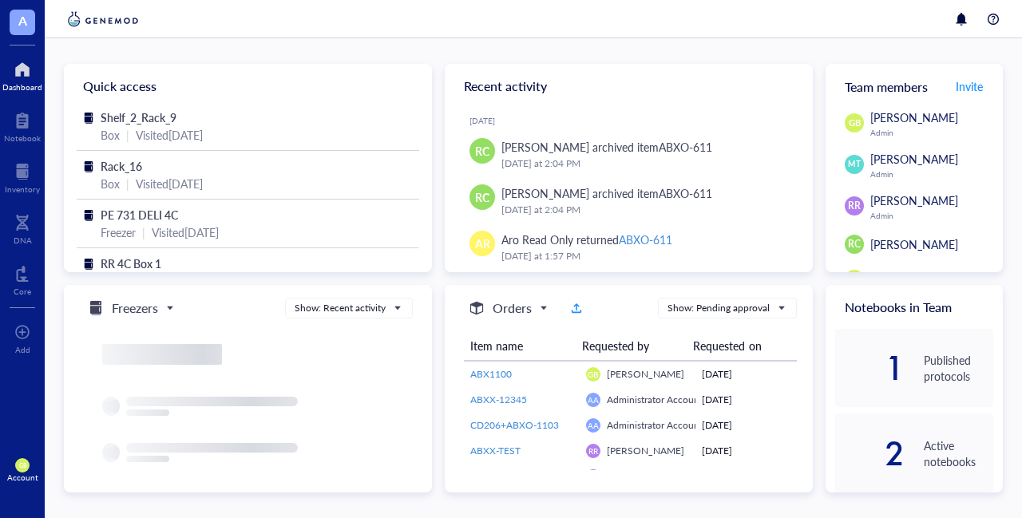  What do you see at coordinates (914, 307) in the screenshot?
I see `div: Notebooks in Team` at bounding box center [914, 307].